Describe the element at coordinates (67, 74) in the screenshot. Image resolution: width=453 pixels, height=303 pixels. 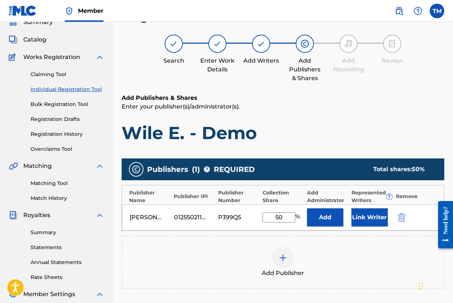
I see `a: Claiming Tool` at that location.